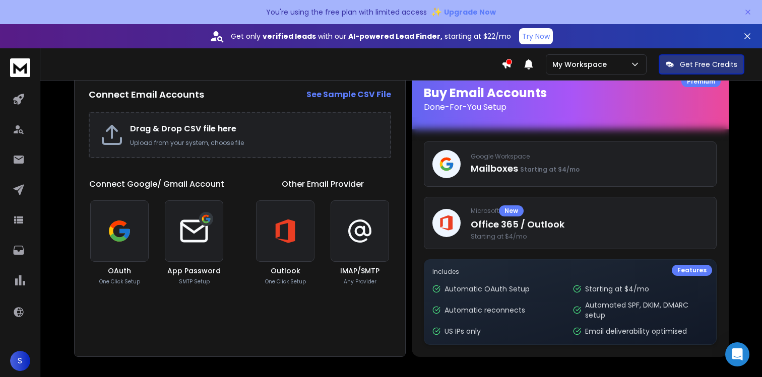  What do you see at coordinates (346, 12) in the screenshot?
I see `p: You're using the free plan with limited access` at bounding box center [346, 12].